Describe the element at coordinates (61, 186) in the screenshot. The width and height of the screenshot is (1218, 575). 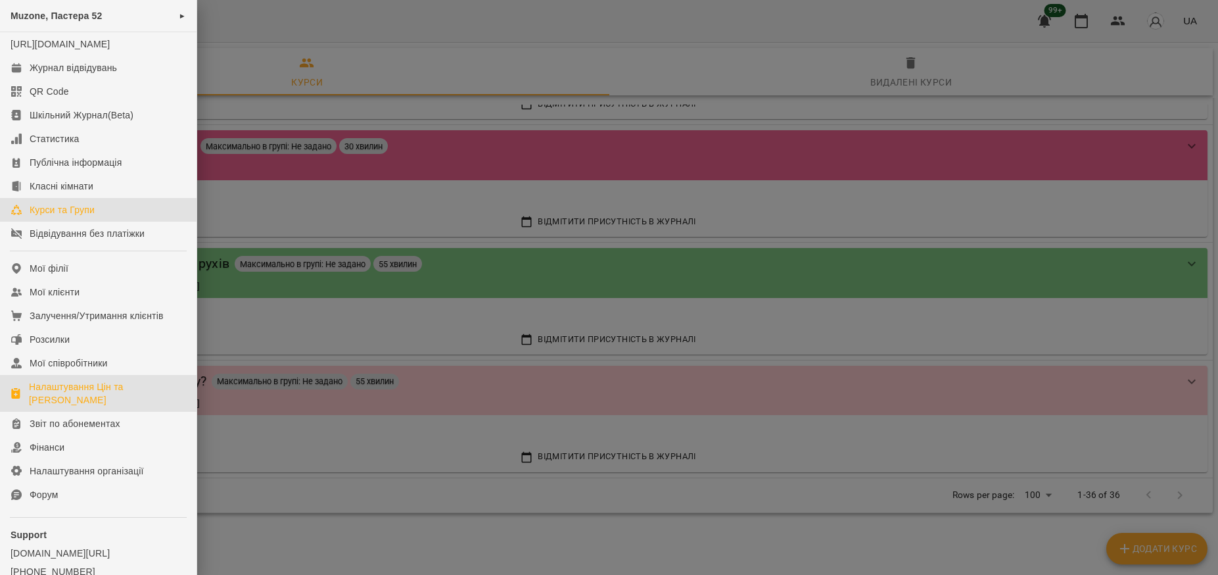
I see `div: Класні кімнати` at that location.